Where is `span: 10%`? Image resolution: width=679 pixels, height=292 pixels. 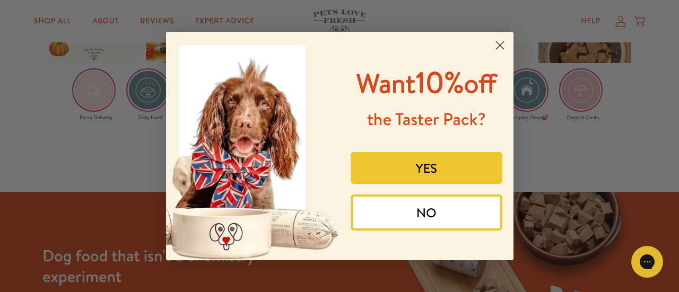
span: 10% is located at coordinates (426, 82).